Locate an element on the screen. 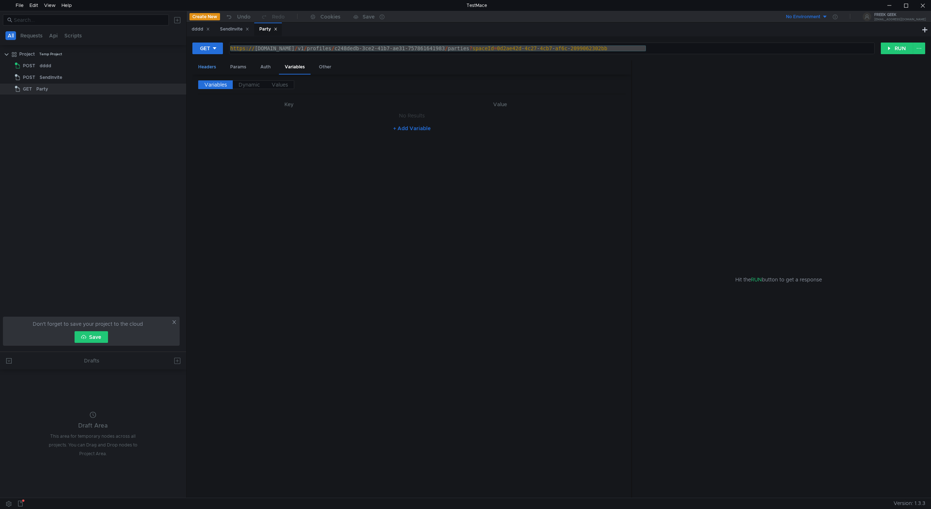 The width and height of the screenshot is (931, 509). div: Undo is located at coordinates (244, 17).